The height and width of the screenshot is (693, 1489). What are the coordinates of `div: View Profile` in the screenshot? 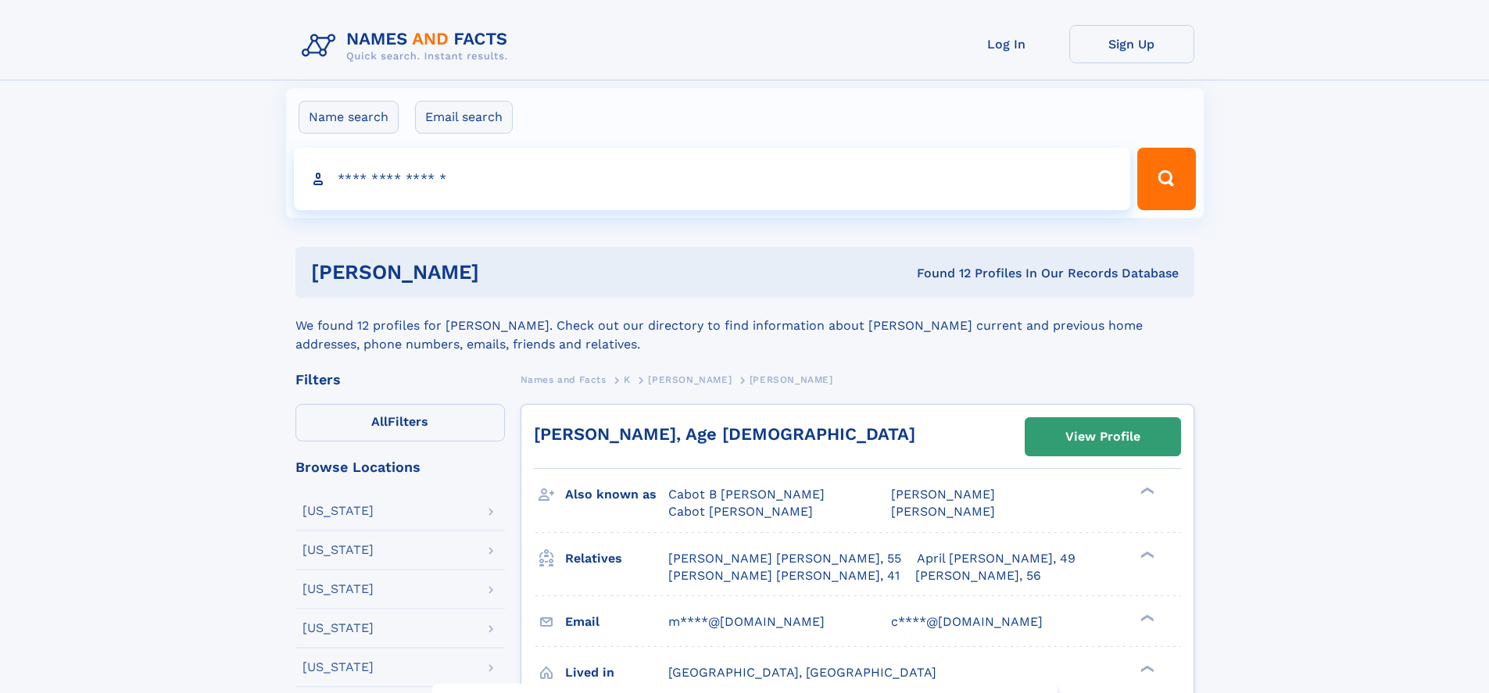 It's located at (1103, 437).